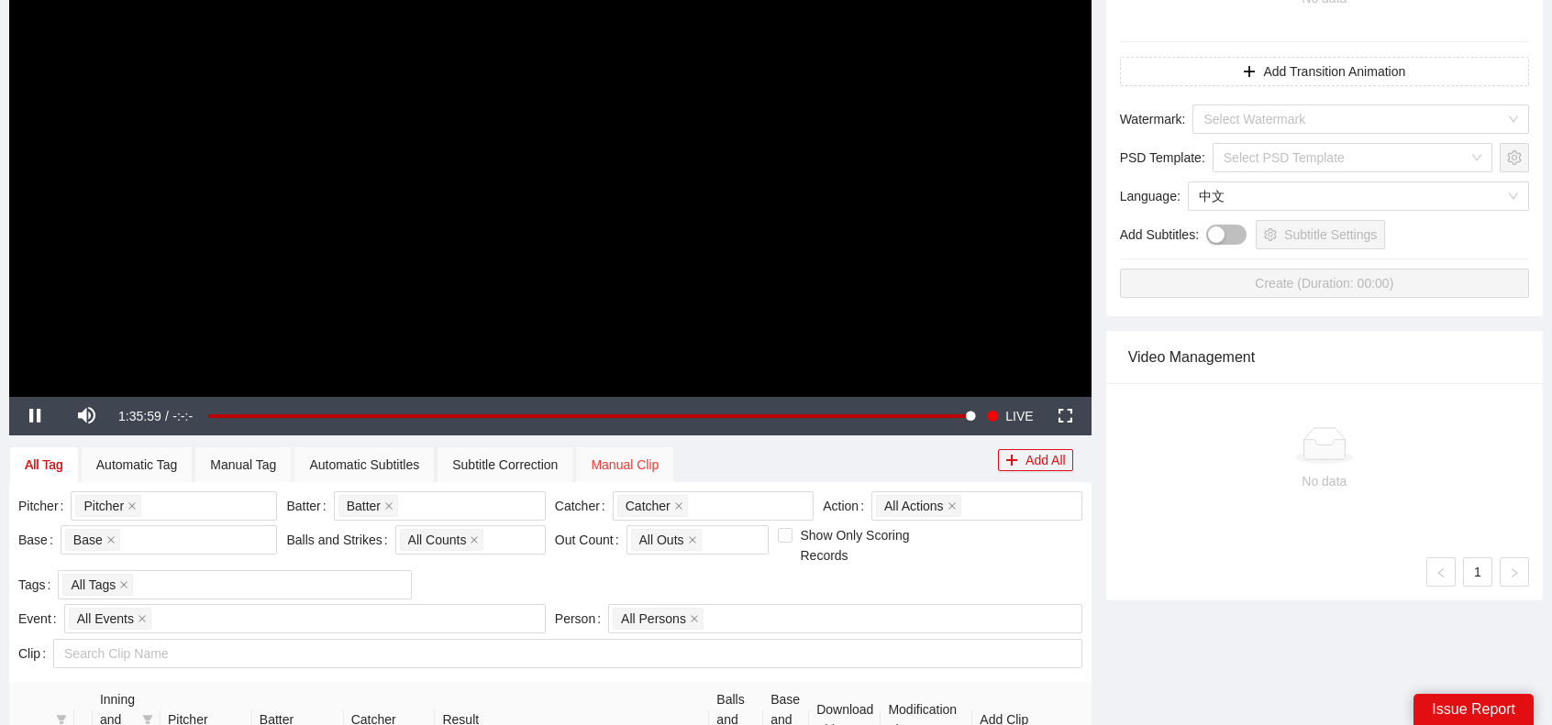 The image size is (1552, 725). I want to click on div: Video Management, so click(1324, 357).